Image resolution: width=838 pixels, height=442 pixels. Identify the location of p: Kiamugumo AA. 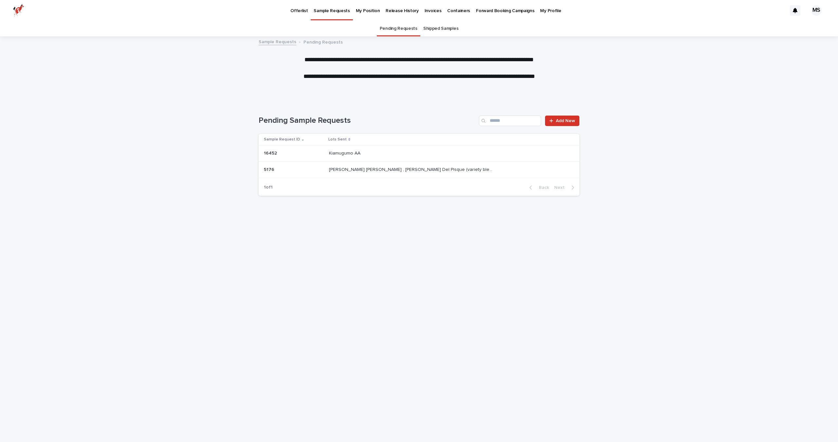
(345, 153).